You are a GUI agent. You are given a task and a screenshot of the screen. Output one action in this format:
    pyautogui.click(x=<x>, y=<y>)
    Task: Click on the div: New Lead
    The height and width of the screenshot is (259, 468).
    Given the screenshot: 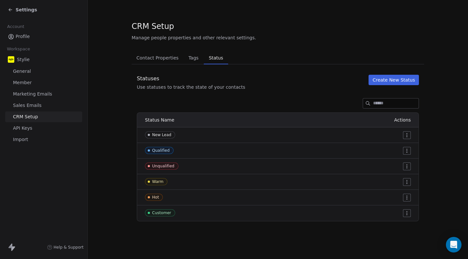 What is the action you would take?
    pyautogui.click(x=161, y=135)
    